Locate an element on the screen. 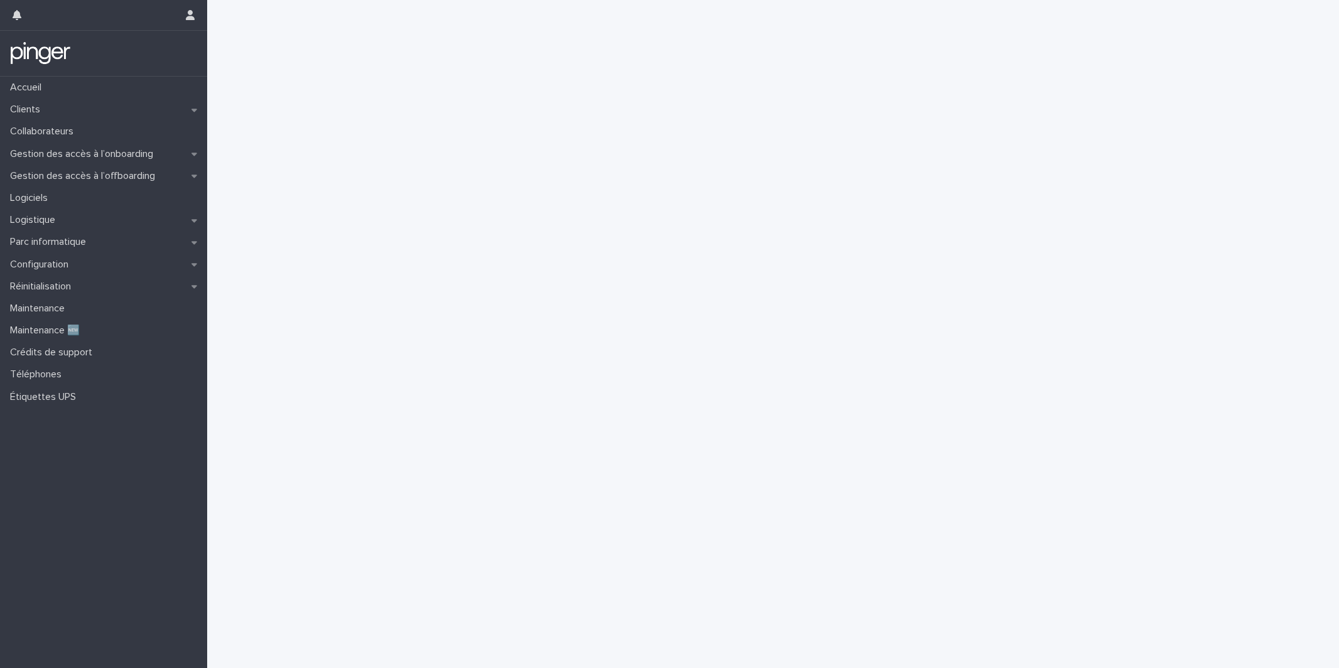 This screenshot has height=668, width=1339. p: Logistique is located at coordinates (35, 220).